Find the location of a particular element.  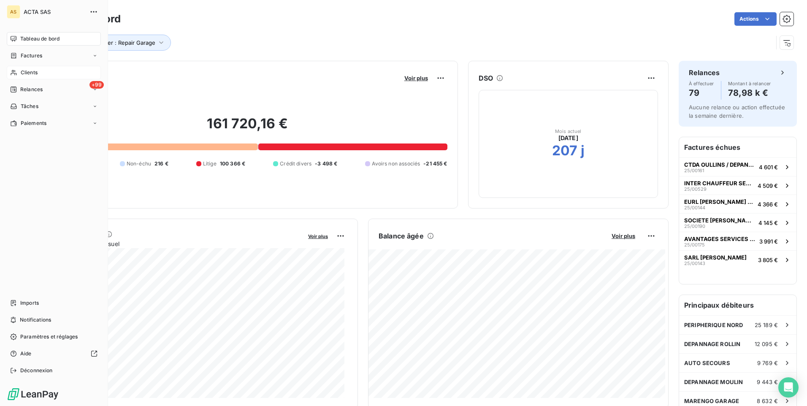

h6: DSO is located at coordinates (486, 78).